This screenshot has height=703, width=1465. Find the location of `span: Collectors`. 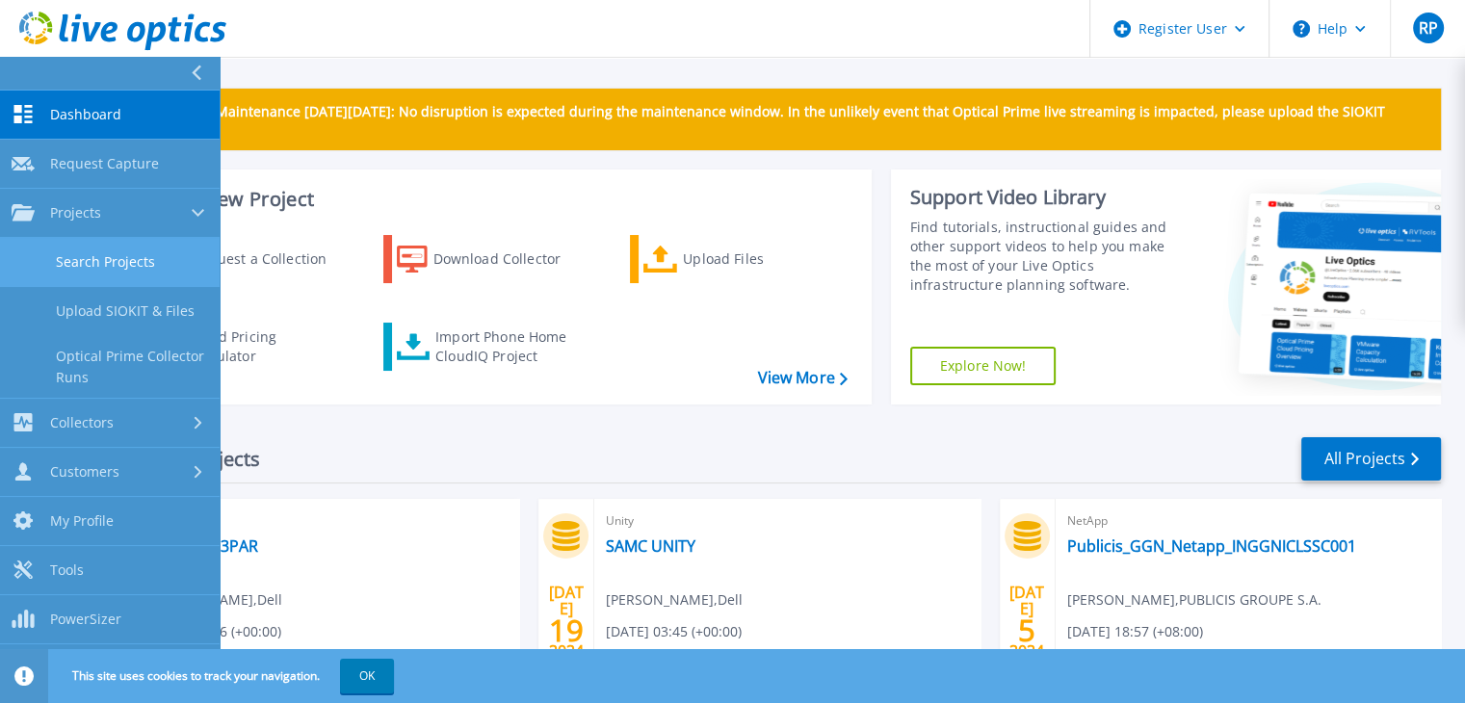

span: Collectors is located at coordinates (82, 423).